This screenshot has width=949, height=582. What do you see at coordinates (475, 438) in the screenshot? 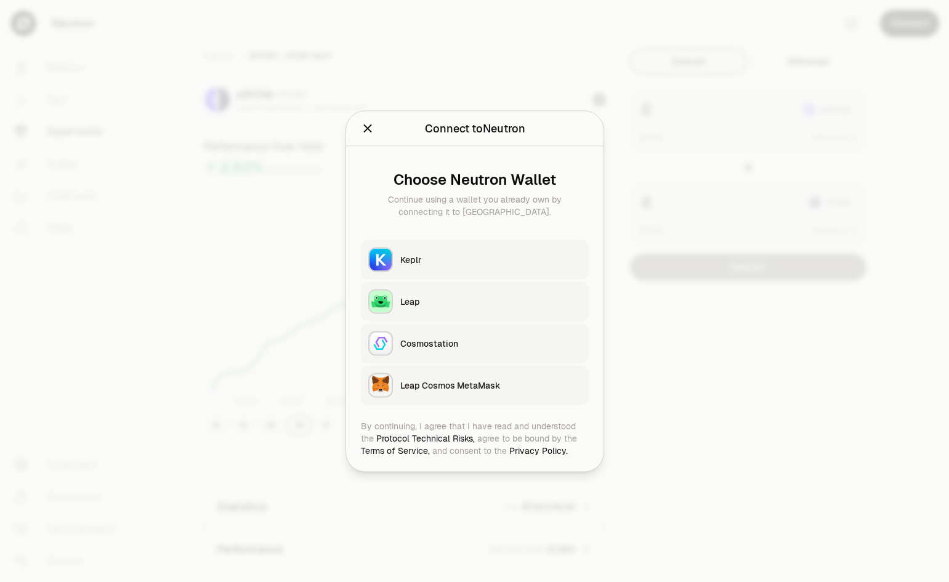
I see `div: By continuing, I agree that I have read and understood the agree to be bound by the and consent t...` at bounding box center [475, 438].